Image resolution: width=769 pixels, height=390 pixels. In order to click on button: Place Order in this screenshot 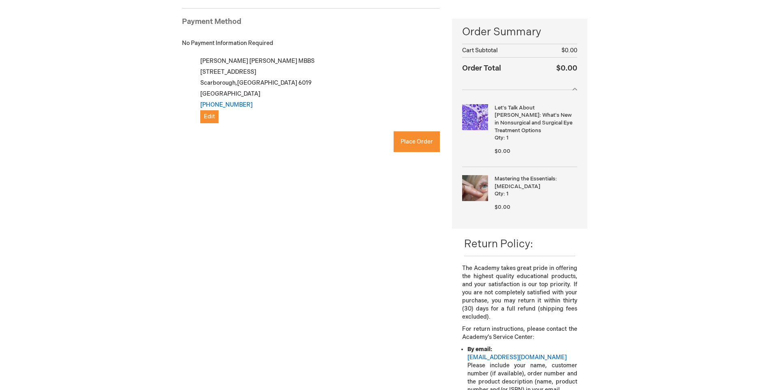, I will do `click(417, 141)`.